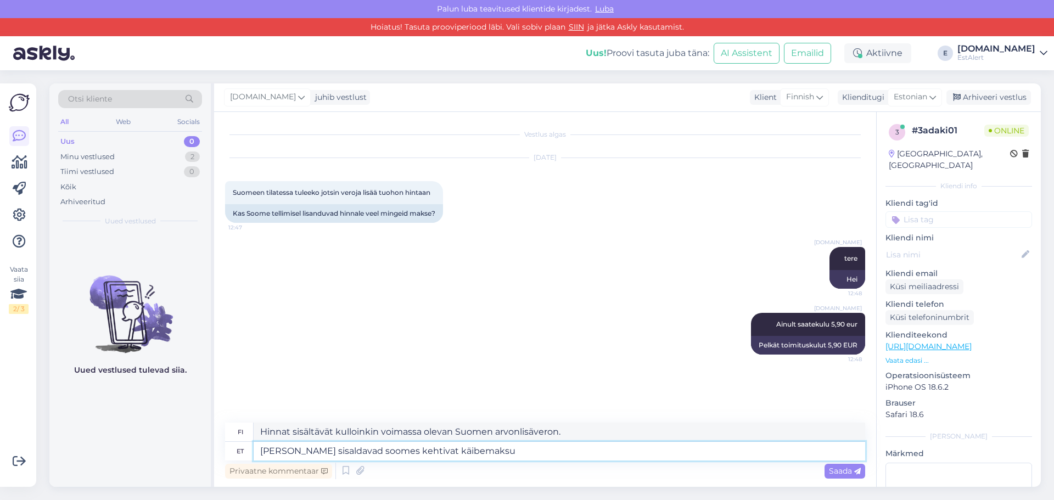  Describe the element at coordinates (959, 274) in the screenshot. I see `p: Kliendi email` at that location.